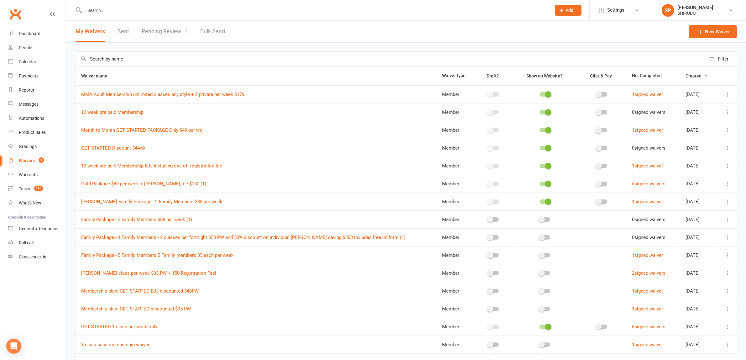 The width and height of the screenshot is (746, 360). Describe the element at coordinates (696, 13) in the screenshot. I see `div: SHIRUDO` at that location.